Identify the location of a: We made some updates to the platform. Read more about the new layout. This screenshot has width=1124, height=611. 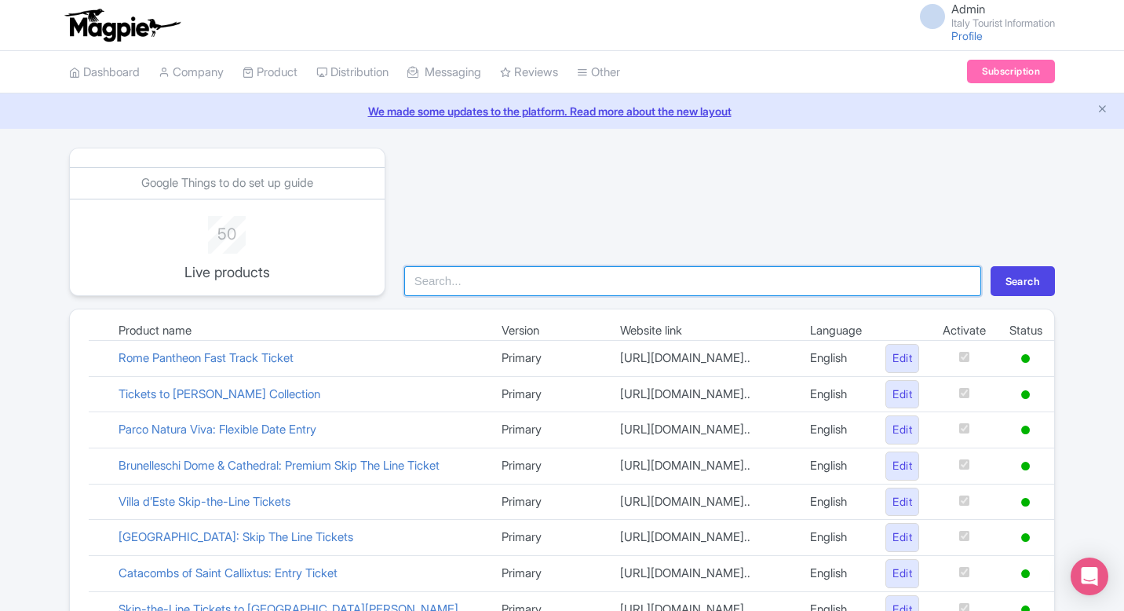
(562, 111).